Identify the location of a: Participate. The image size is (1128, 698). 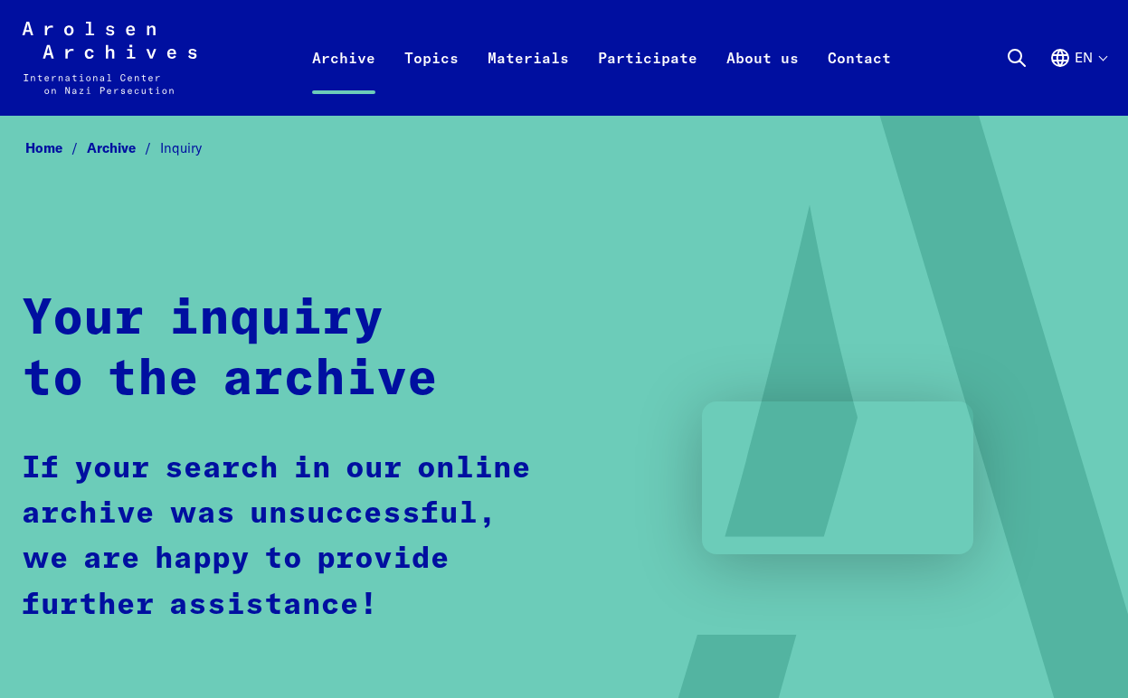
(647, 80).